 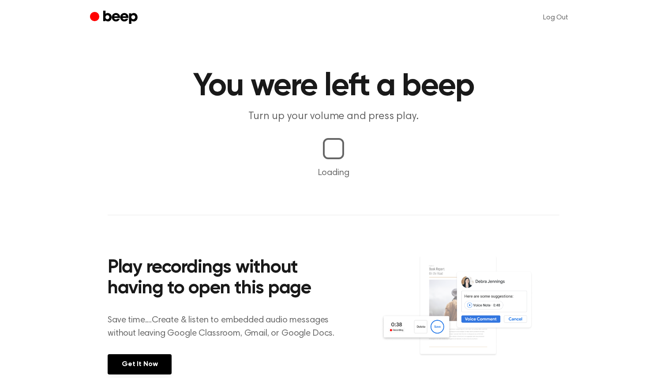 I want to click on p: Turn up your volume and press play., so click(x=334, y=116).